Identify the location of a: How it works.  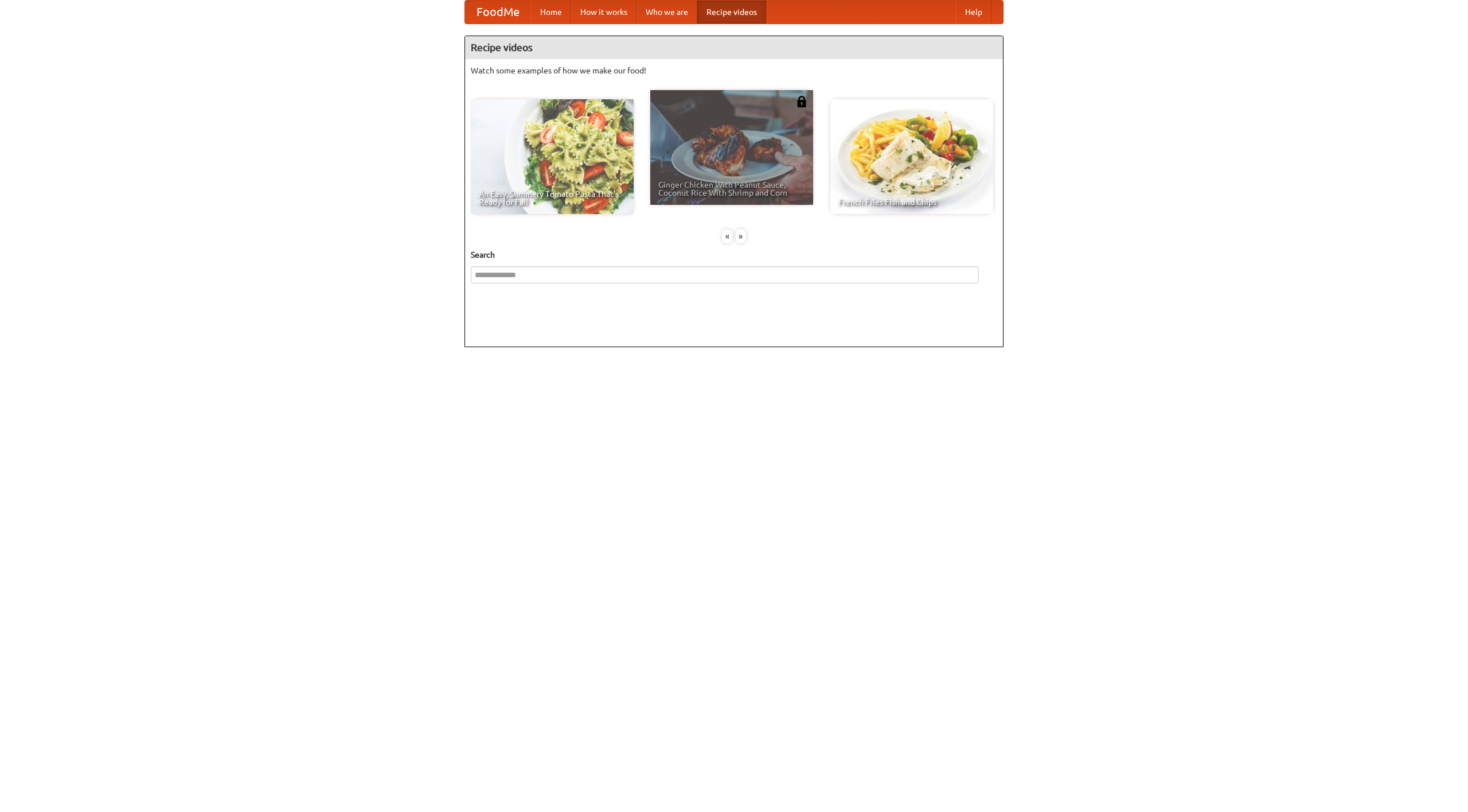
(604, 12).